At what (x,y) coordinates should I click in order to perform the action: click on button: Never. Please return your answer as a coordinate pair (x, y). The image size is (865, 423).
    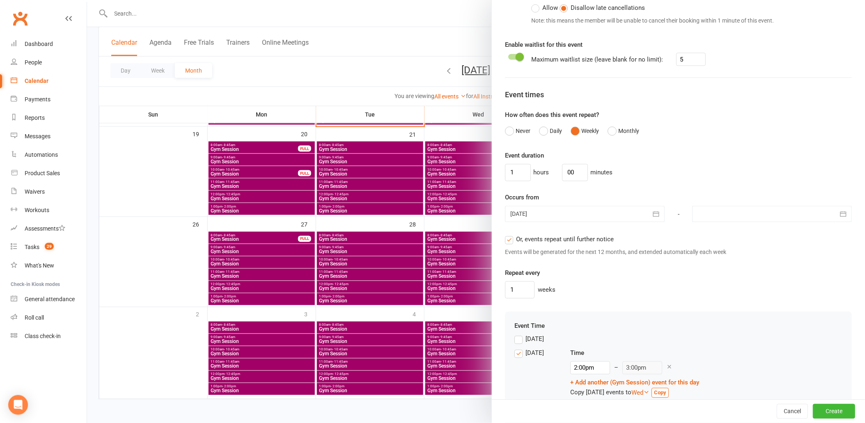
    Looking at the image, I should click on (518, 131).